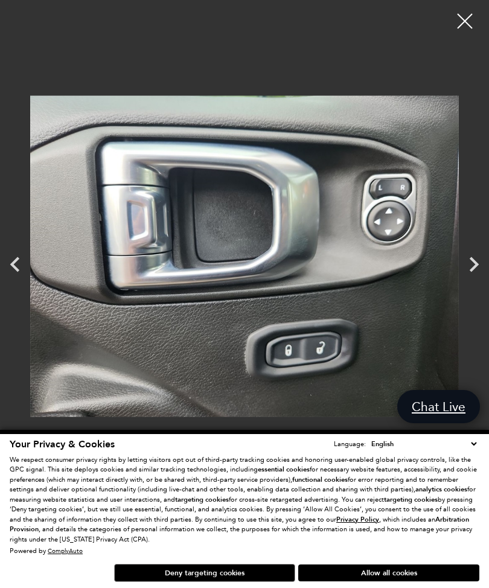 This screenshot has width=489, height=588. I want to click on strong: functional cookies, so click(320, 480).